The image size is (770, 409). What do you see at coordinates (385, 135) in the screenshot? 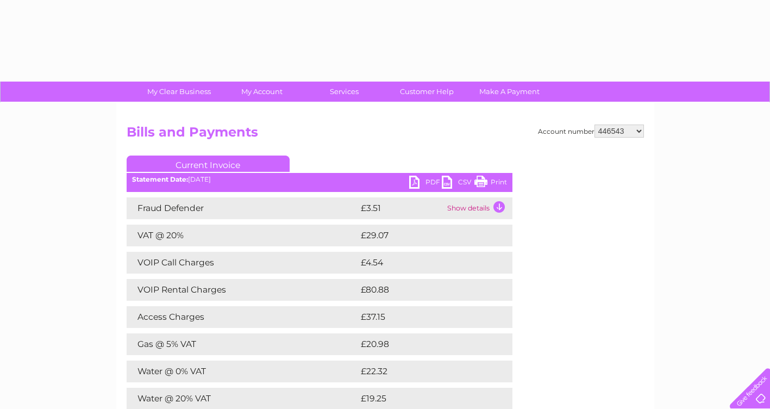
I see `h2: Bills and Payments` at bounding box center [385, 135].